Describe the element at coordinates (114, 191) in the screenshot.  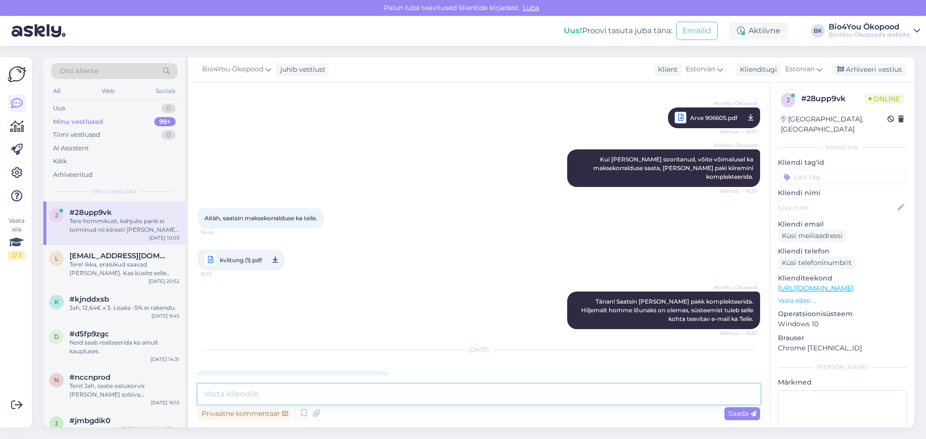
I see `span: Minu vestlused` at that location.